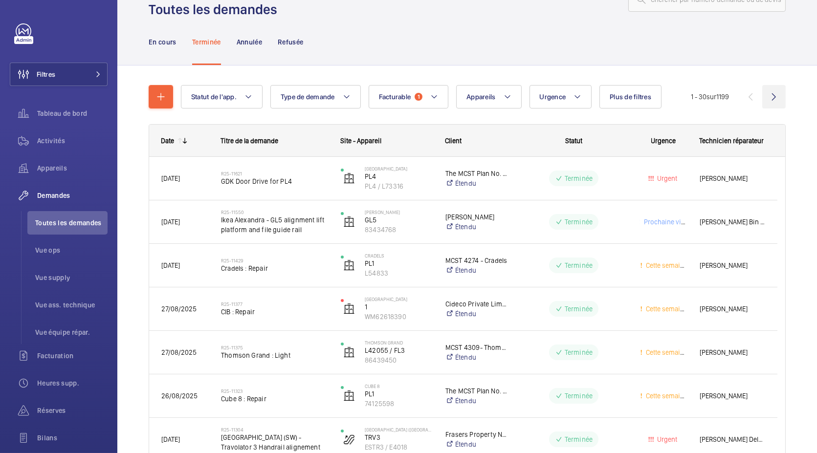  What do you see at coordinates (274, 348) in the screenshot?
I see `h2: R25-11375` at bounding box center [274, 348].